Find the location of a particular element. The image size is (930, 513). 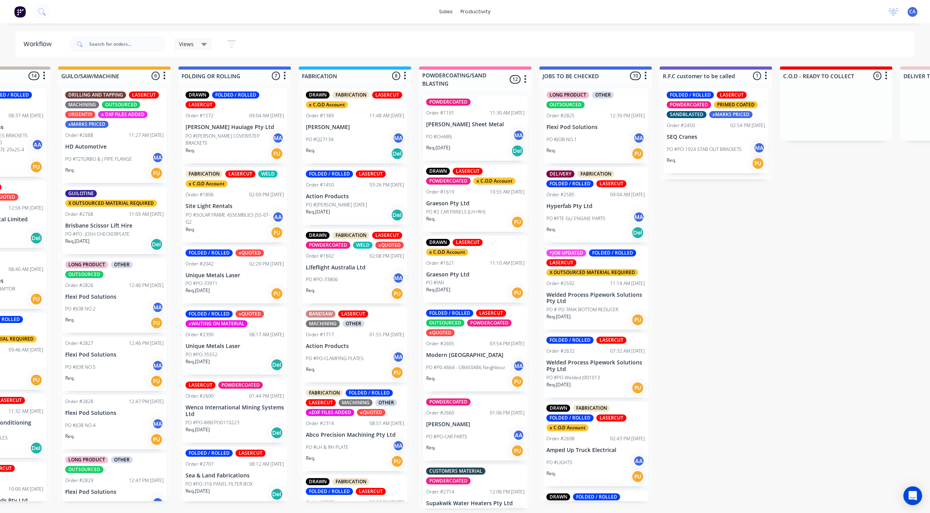

div: xDXF FILES ADDED is located at coordinates (330, 412).